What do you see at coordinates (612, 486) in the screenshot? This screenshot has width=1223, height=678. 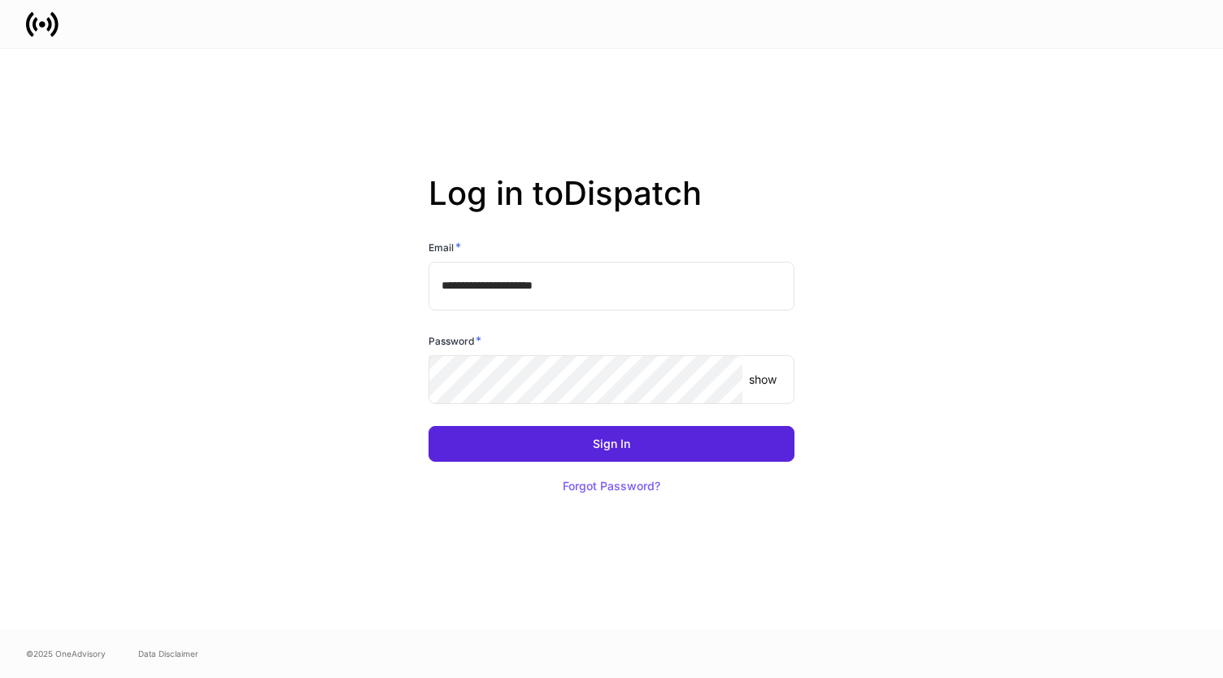 I see `button: Forgot Password?` at bounding box center [612, 486].